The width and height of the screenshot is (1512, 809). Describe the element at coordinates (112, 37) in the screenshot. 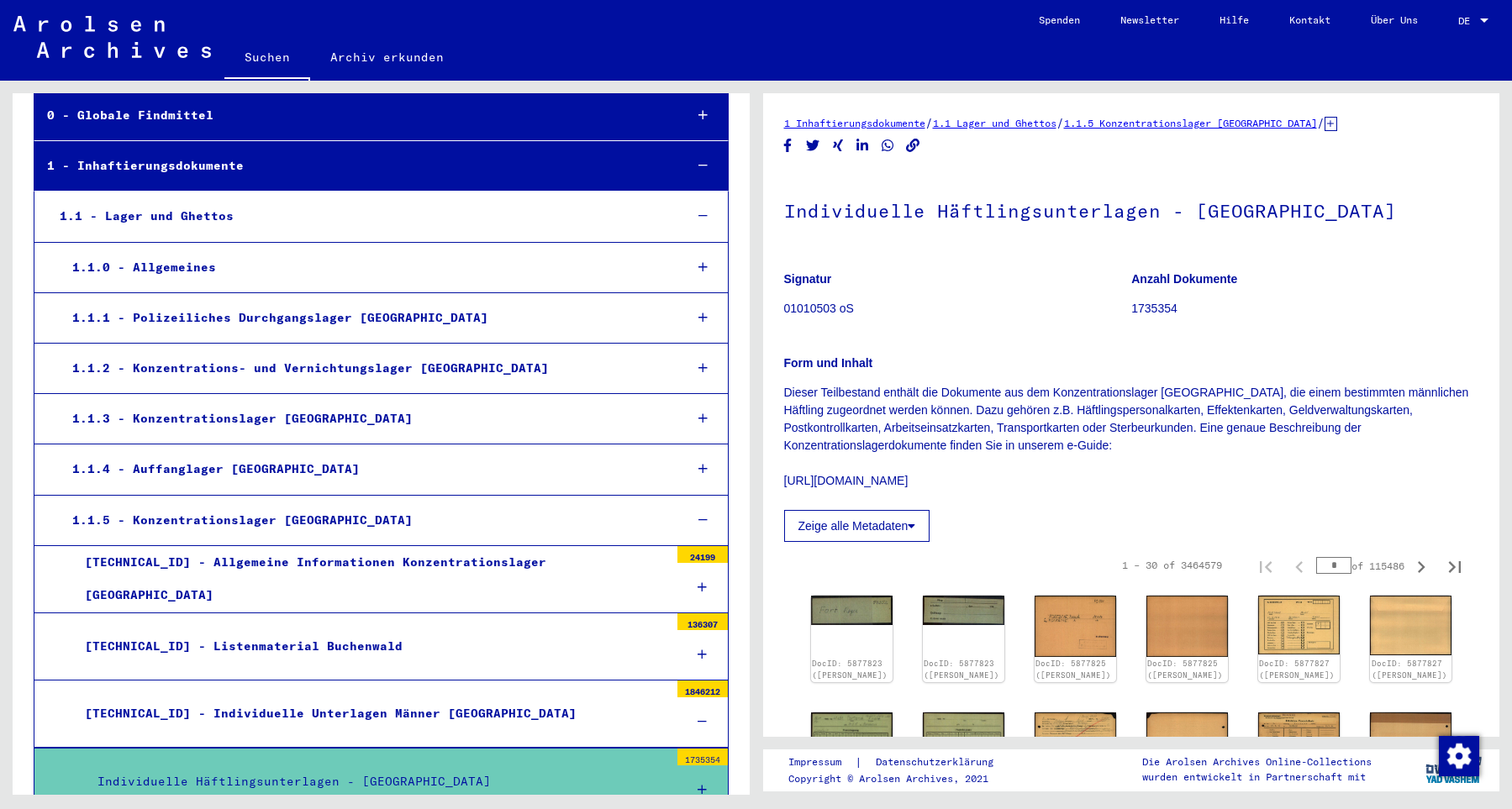

I see `img: Arolsen_neg.svg` at that location.